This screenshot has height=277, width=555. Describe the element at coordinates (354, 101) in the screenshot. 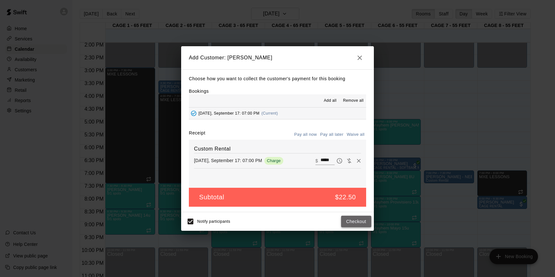

I see `button: Remove all` at that location.